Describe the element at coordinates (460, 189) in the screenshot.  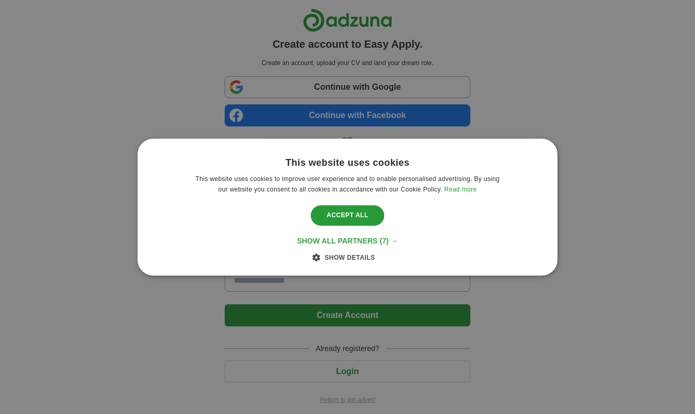
I see `a: Read more, opens a new window` at that location.